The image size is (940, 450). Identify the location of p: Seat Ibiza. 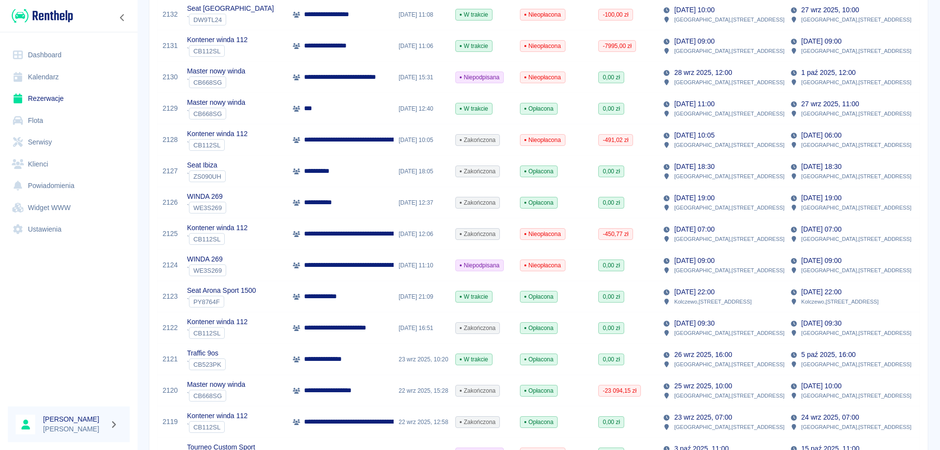
(206, 165).